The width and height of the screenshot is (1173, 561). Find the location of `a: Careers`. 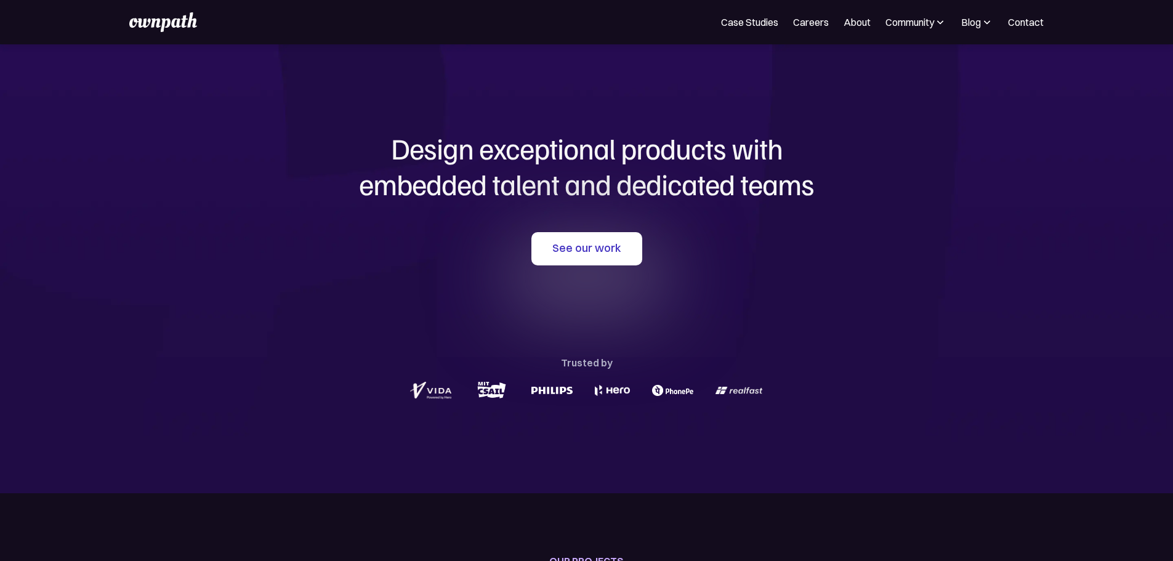

a: Careers is located at coordinates (811, 22).